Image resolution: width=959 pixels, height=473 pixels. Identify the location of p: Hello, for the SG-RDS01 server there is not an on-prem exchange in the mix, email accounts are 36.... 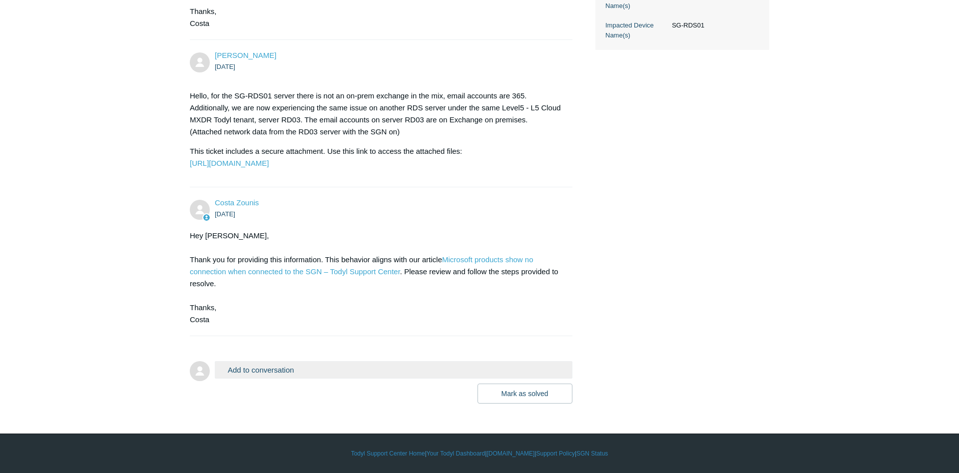
(376, 114).